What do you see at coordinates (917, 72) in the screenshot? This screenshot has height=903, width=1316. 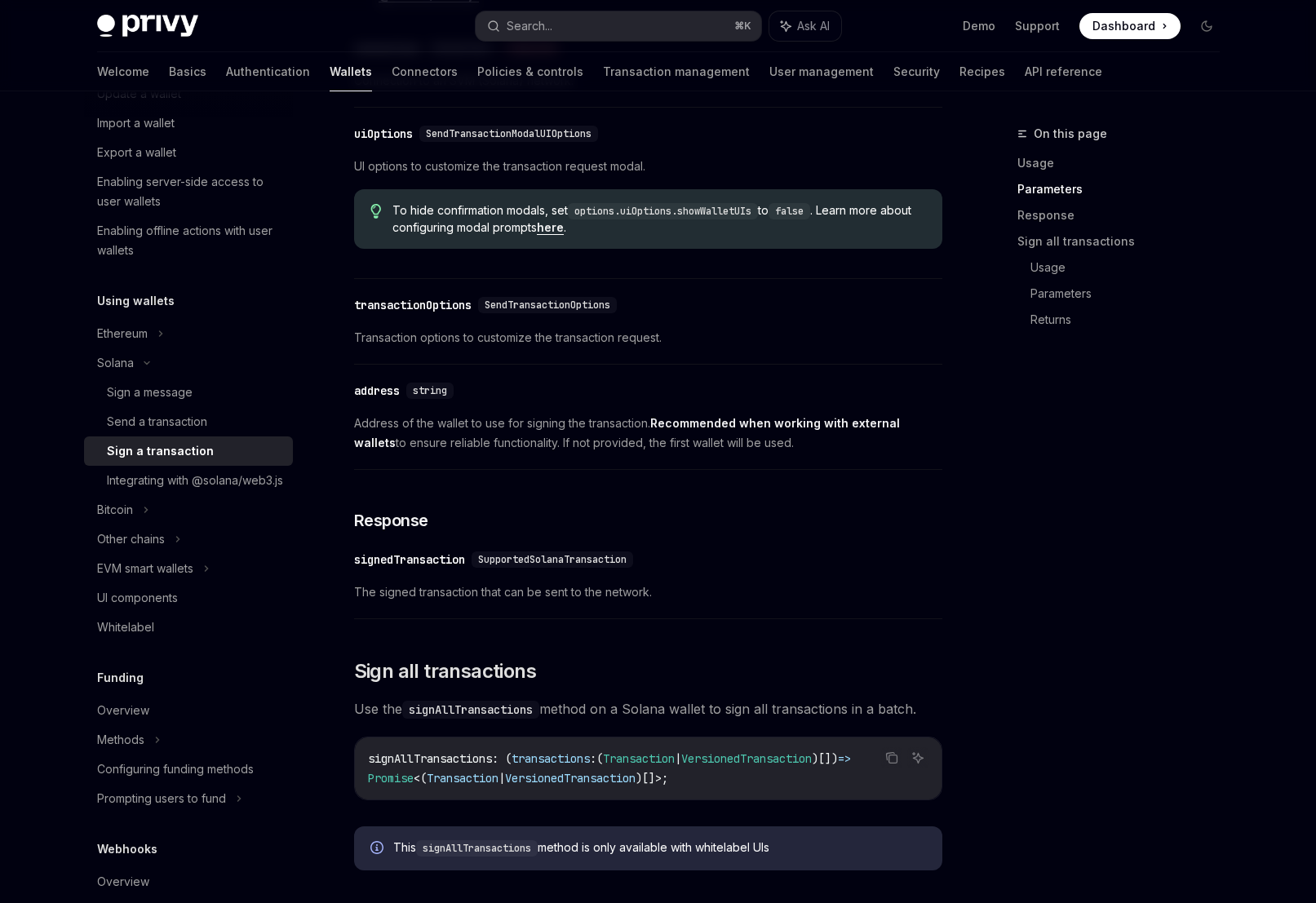 I see `a: Security` at bounding box center [917, 72].